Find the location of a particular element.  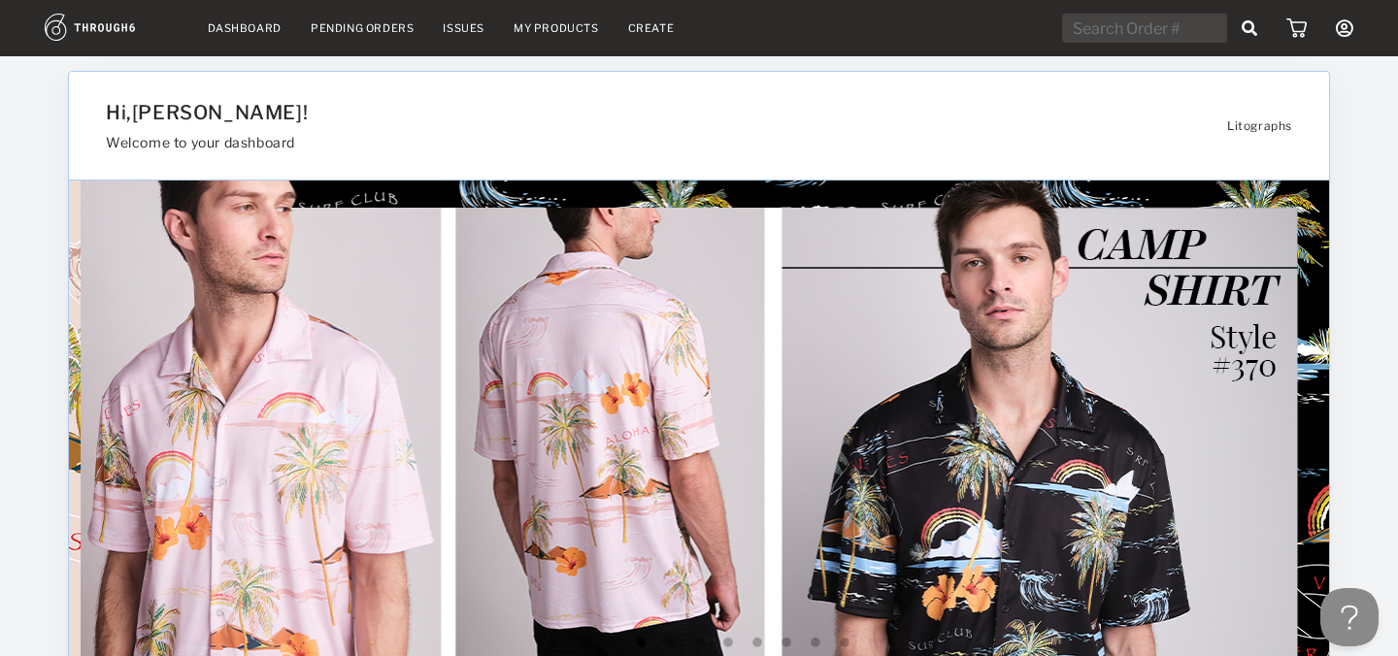

button: 11 is located at coordinates (845, 644).